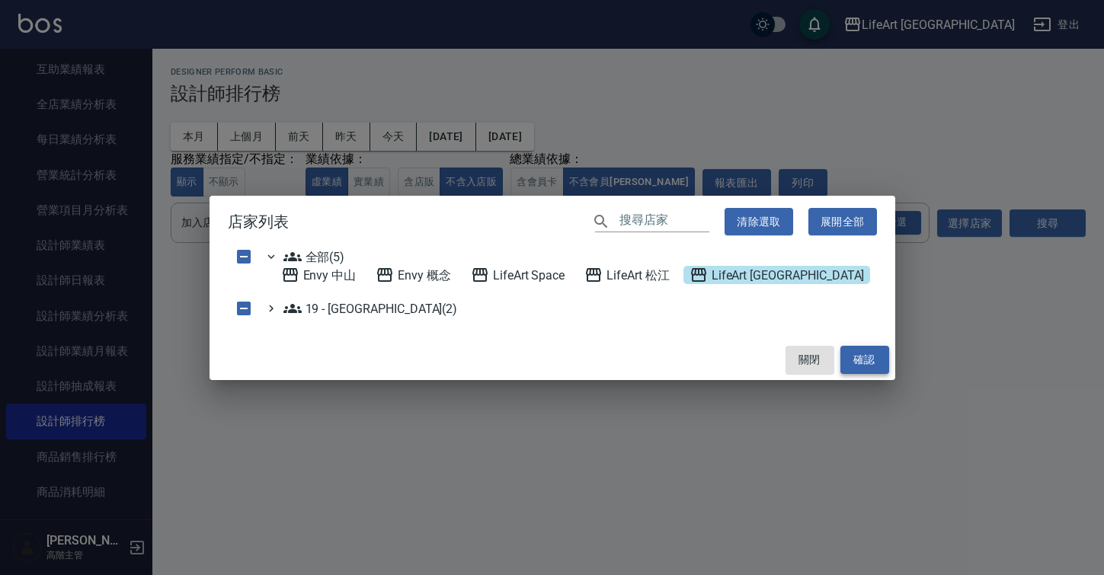 This screenshot has width=1104, height=575. I want to click on h2: 店家列表, so click(552, 222).